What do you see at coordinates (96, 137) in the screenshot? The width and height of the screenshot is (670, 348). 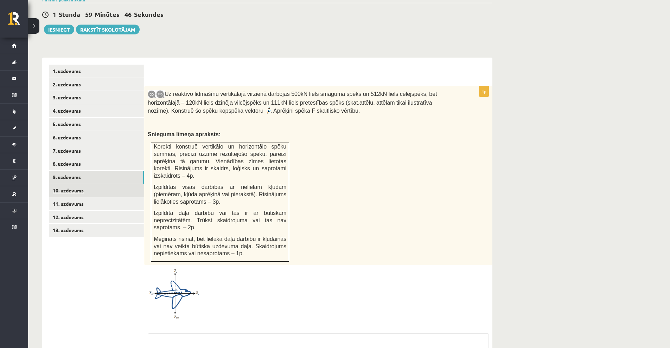 I see `a: 6. uzdevums` at bounding box center [96, 137].